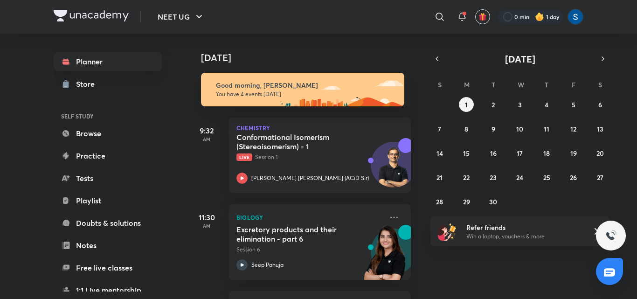  What do you see at coordinates (108, 62) in the screenshot?
I see `a: Planner` at bounding box center [108, 62].